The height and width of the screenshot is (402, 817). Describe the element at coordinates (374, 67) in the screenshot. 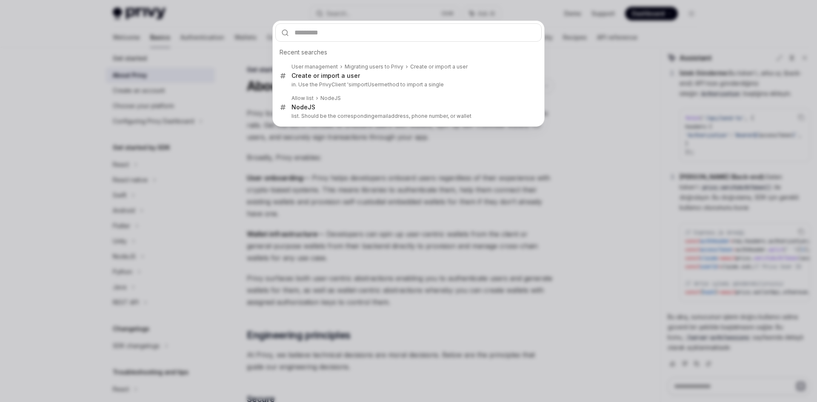

I see `div: Migrating users to Privy` at that location.